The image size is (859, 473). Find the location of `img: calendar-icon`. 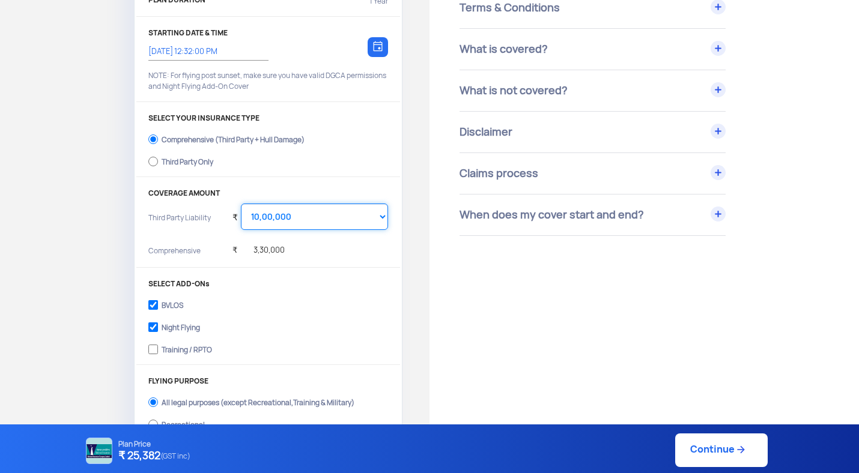

img: calendar-icon is located at coordinates (378, 46).